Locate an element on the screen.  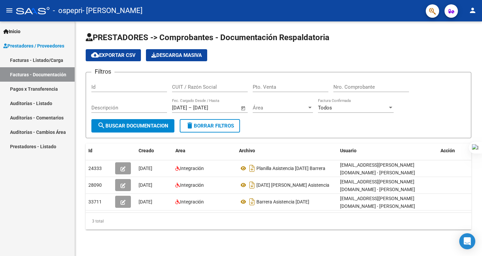
datatable-header-cell: Area is located at coordinates (205, 151).